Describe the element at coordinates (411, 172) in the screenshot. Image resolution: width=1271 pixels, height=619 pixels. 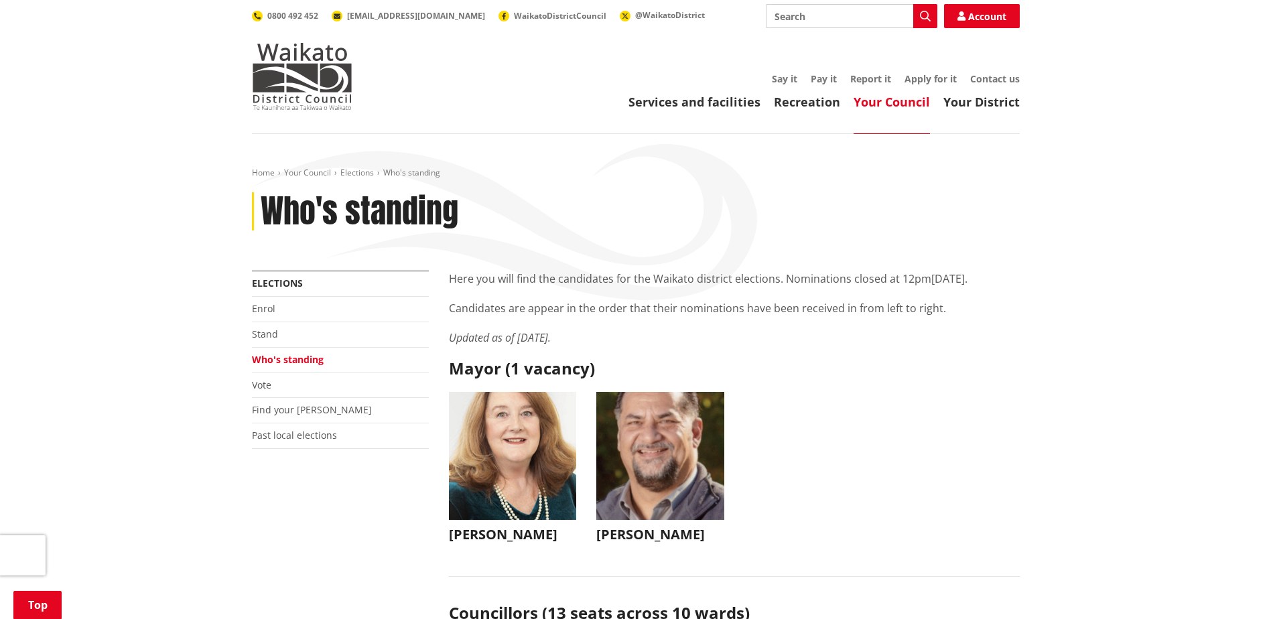
I see `span: Who's standing` at that location.